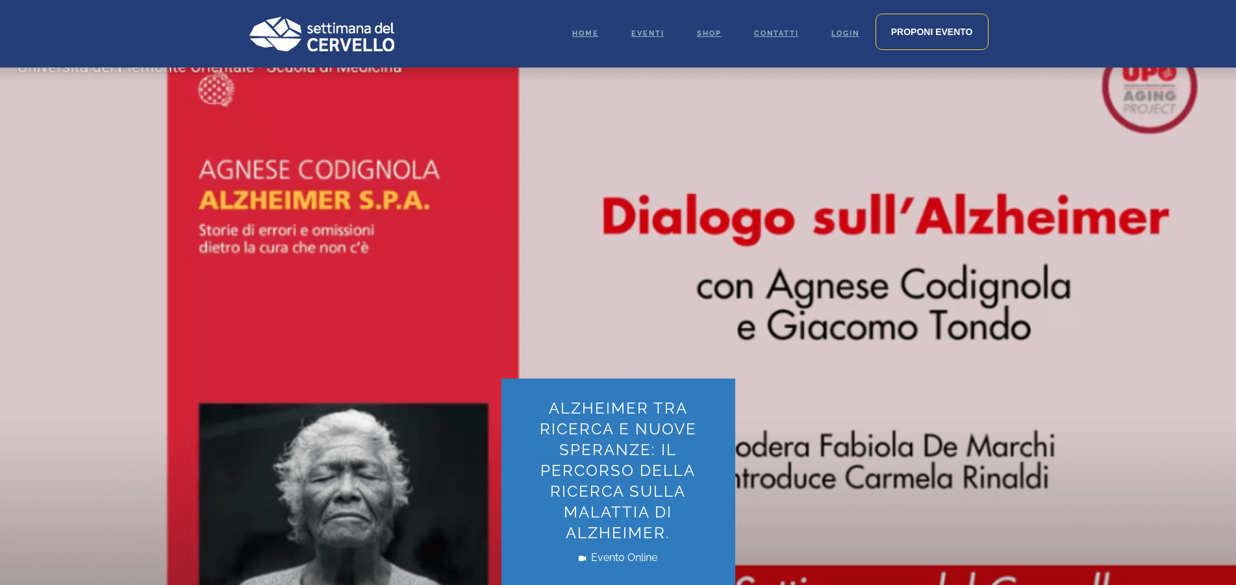 The height and width of the screenshot is (585, 1236). Describe the element at coordinates (321, 34) in the screenshot. I see `img: Logo` at that location.